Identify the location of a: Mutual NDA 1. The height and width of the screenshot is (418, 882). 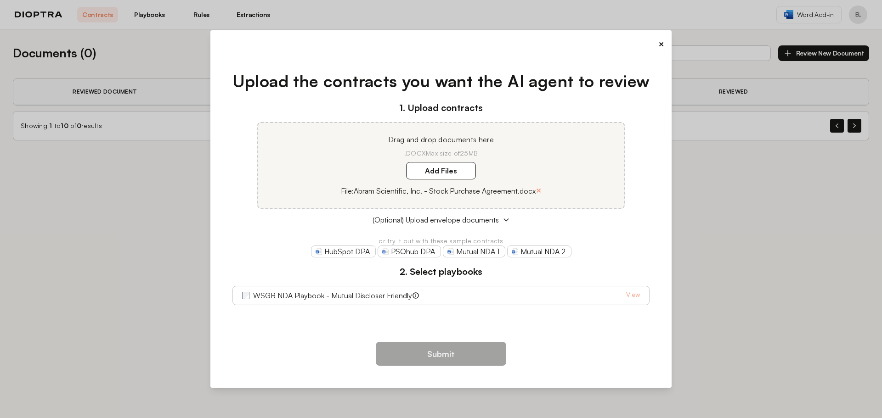
(474, 252).